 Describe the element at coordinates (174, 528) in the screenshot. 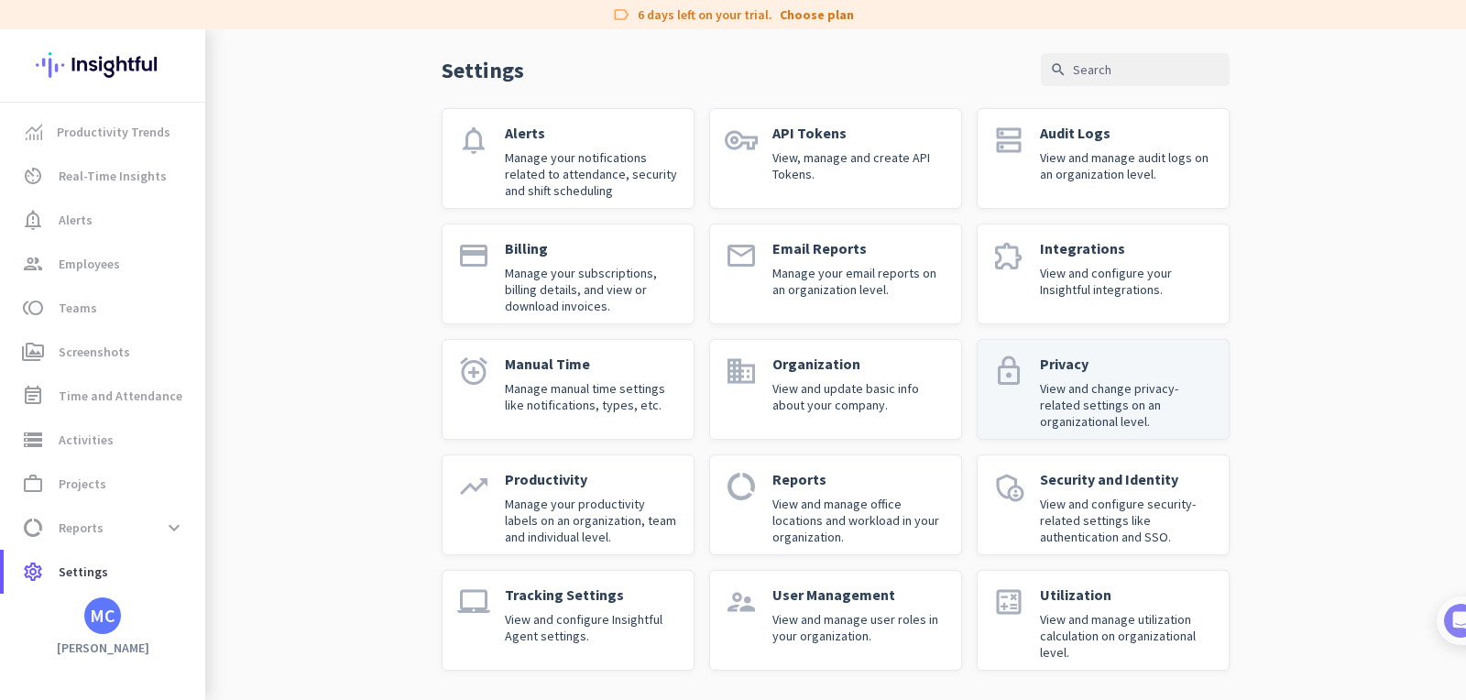

I see `button: expand_more` at that location.